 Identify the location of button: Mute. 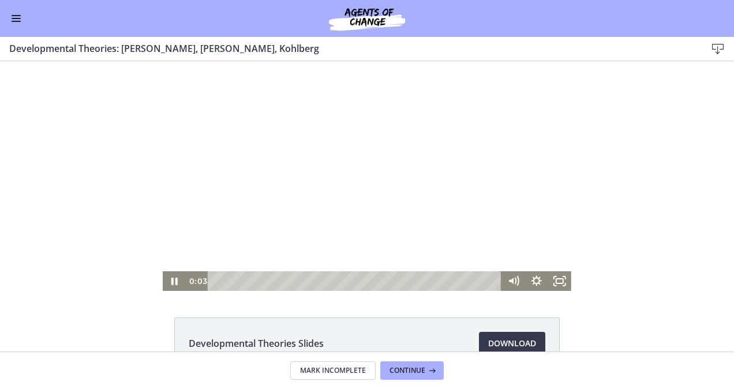
(513, 220).